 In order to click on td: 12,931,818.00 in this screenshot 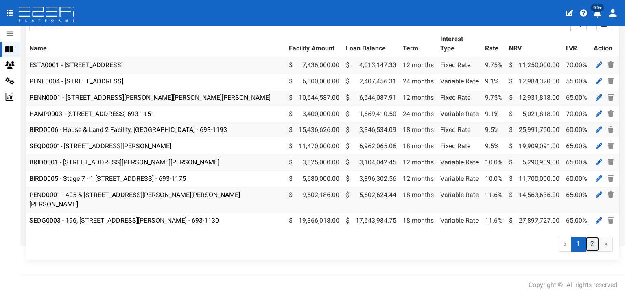, I will do `click(534, 98)`.